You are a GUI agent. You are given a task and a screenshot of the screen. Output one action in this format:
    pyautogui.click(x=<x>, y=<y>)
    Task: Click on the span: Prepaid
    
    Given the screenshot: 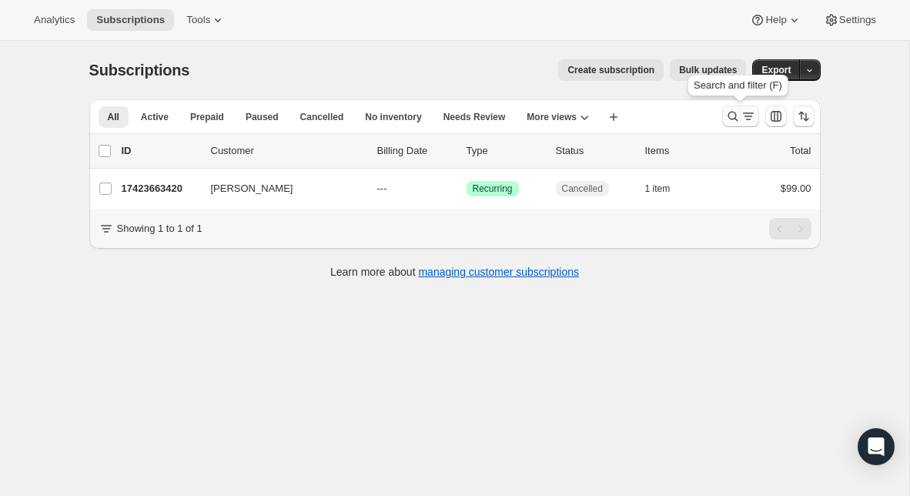 What is the action you would take?
    pyautogui.click(x=207, y=117)
    